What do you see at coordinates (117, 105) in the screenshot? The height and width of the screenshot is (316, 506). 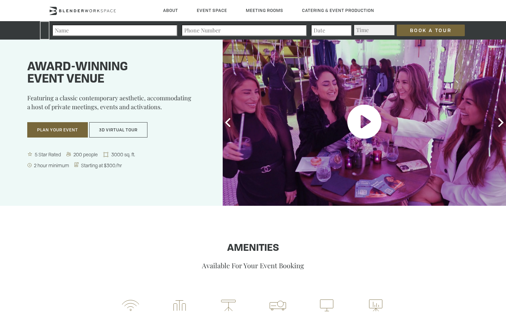 I see `p: Featuring a classic contemporary aesthetic, accommodating a host of private meetings, events and ...` at bounding box center [117, 105].